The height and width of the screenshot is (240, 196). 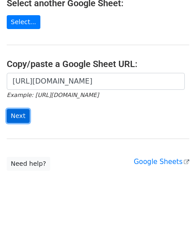 I want to click on a: Need help?, so click(x=28, y=164).